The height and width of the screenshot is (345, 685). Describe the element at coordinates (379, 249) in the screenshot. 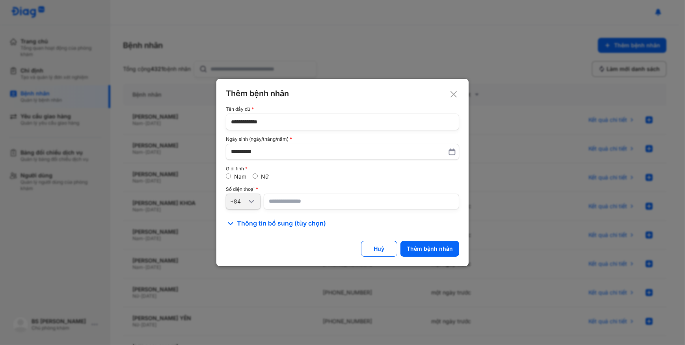

I see `button: Huỷ` at that location.